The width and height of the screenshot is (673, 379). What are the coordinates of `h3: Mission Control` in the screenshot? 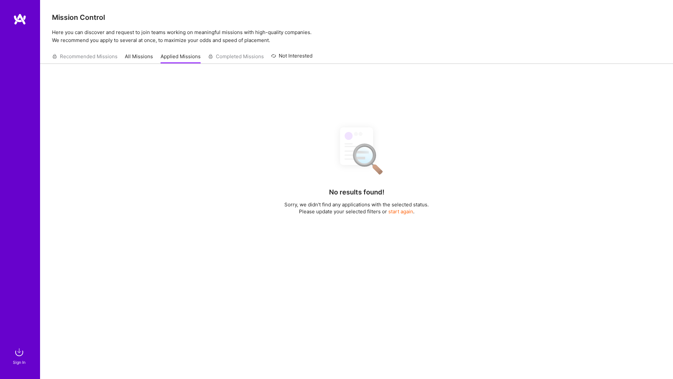 It's located at (356, 17).